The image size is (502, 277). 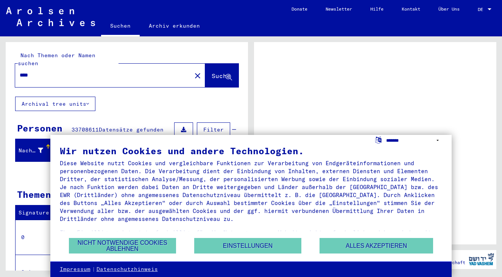 What do you see at coordinates (198, 75) in the screenshot?
I see `button: Clear` at bounding box center [198, 75].